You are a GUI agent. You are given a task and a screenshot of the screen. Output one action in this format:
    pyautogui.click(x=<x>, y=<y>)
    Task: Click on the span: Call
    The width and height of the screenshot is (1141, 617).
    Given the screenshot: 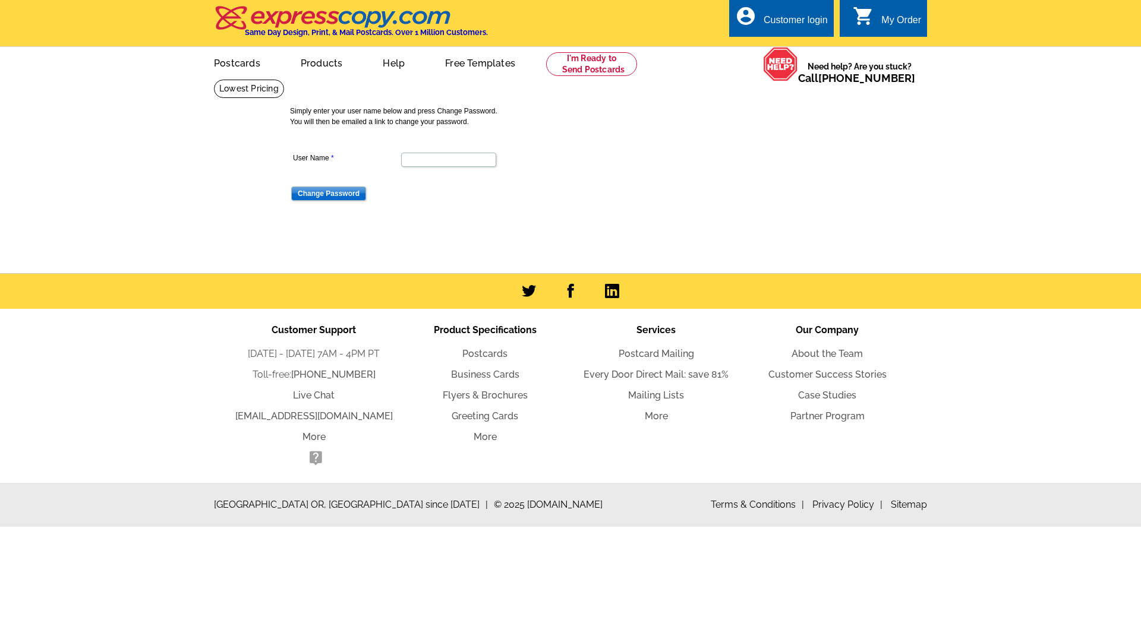 What is the action you would take?
    pyautogui.click(x=856, y=78)
    